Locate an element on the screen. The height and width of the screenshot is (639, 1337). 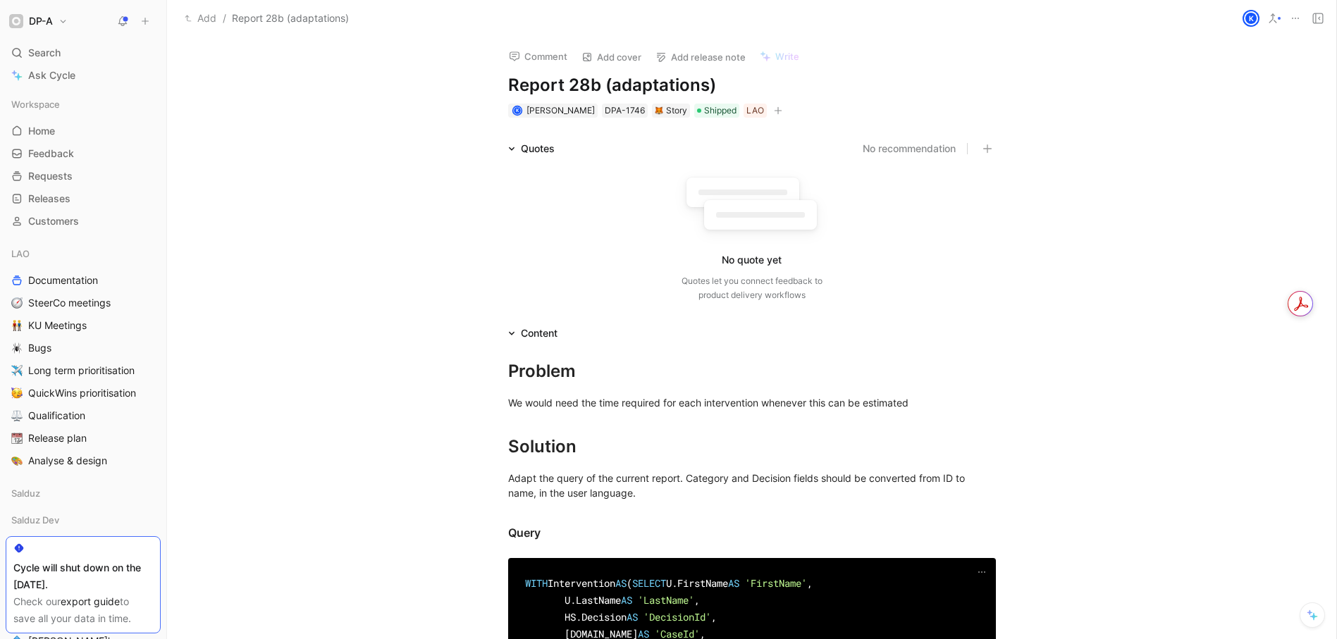
div: Workspace is located at coordinates (83, 104).